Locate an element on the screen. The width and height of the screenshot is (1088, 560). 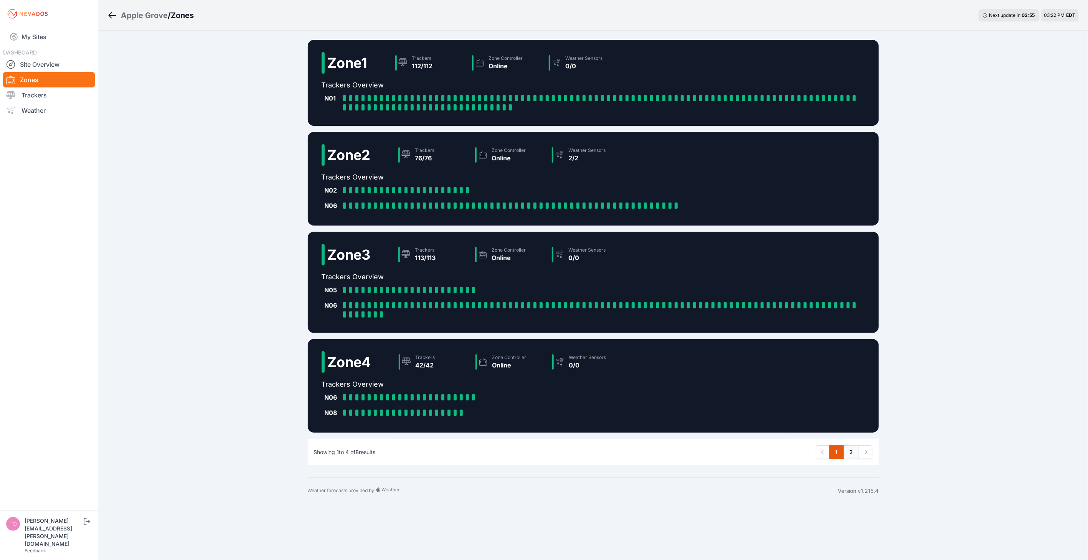
h2: Zone 3 is located at coordinates (349, 255).